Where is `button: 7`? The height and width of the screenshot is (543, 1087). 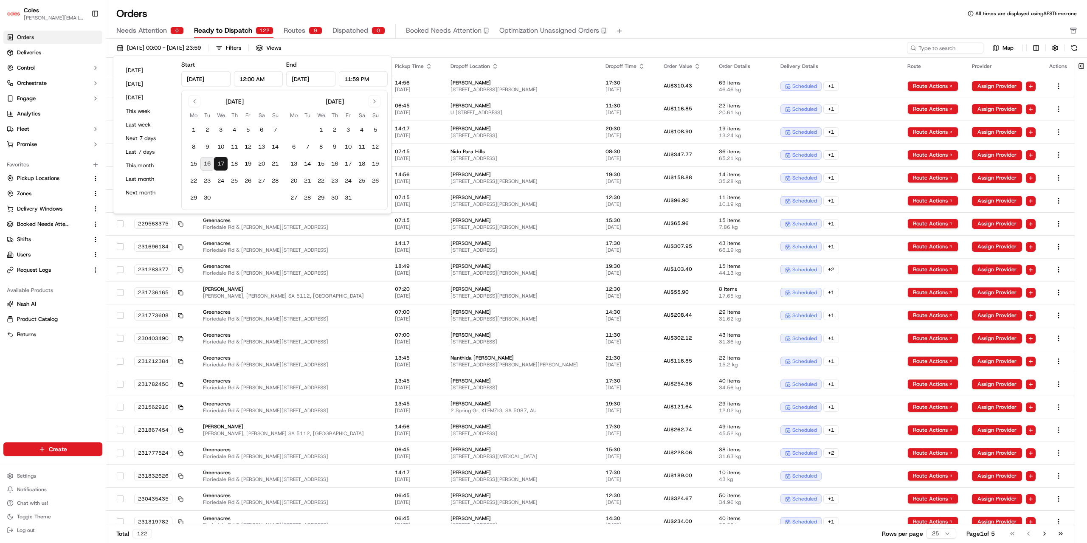
button: 7 is located at coordinates (307, 147).